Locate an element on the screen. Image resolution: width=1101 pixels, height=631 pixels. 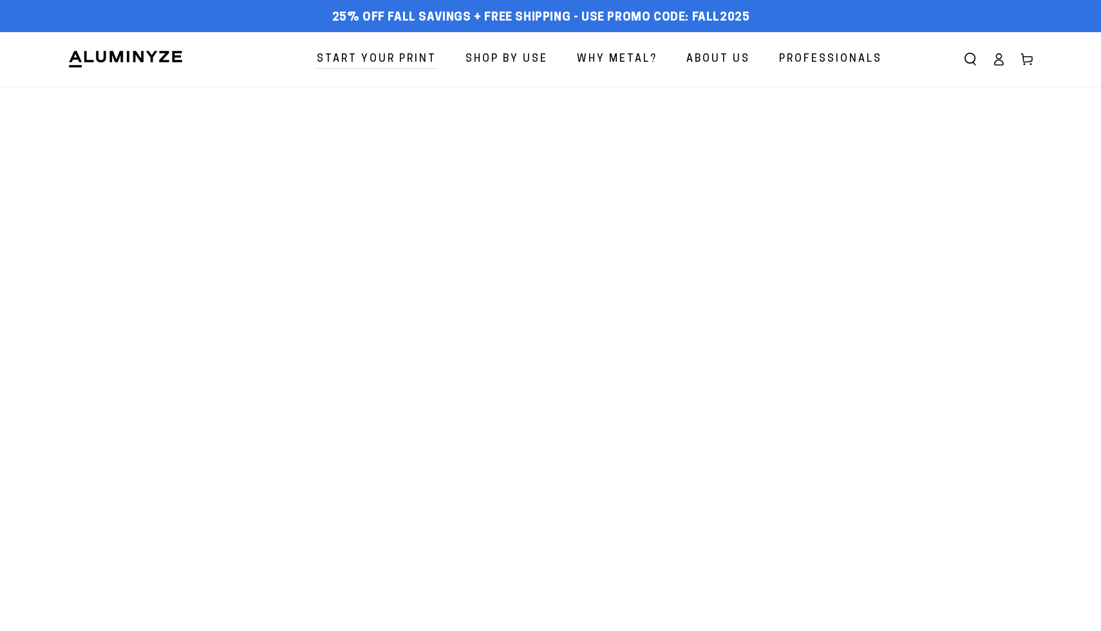
a: Why Metal? is located at coordinates (617, 59).